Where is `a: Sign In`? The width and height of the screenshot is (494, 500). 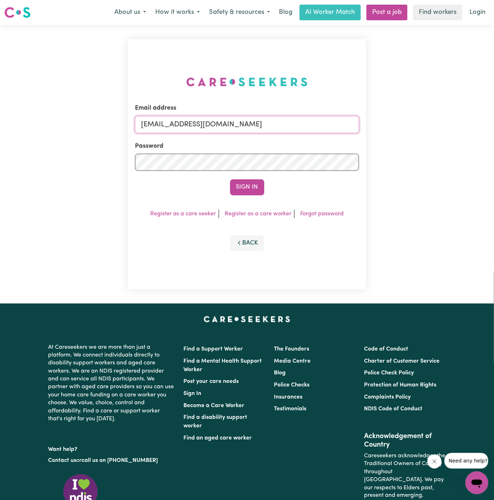 a: Sign In is located at coordinates (193, 394).